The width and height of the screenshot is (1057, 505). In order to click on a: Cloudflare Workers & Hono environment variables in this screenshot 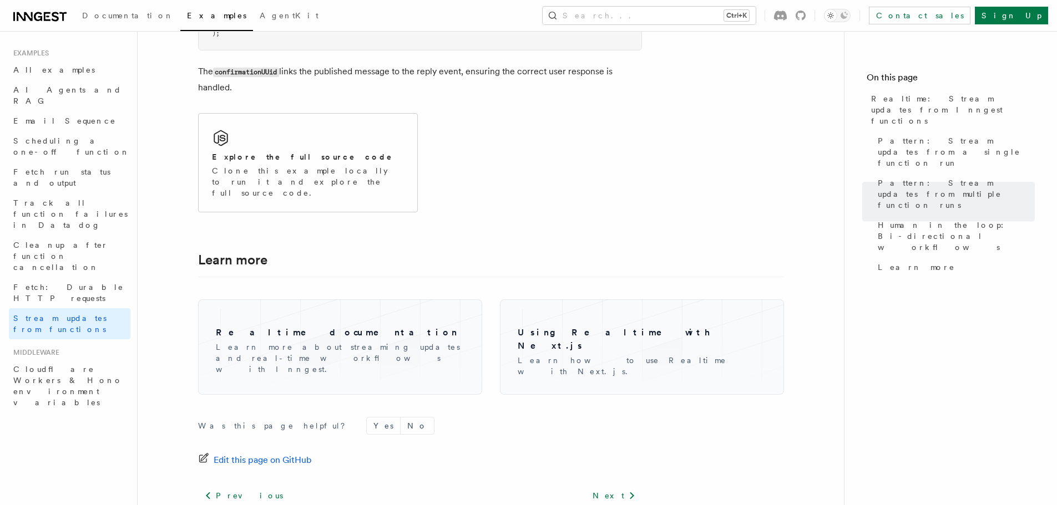, I will do `click(69, 386)`.